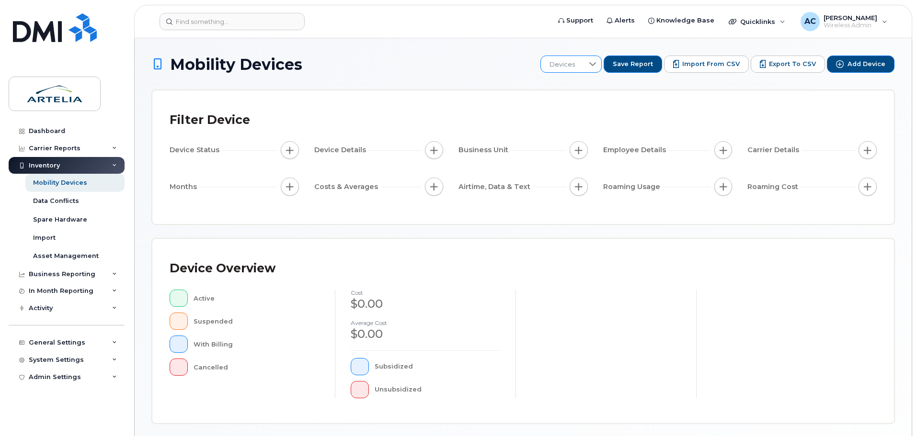 This screenshot has height=436, width=917. What do you see at coordinates (257, 298) in the screenshot?
I see `div: Active` at bounding box center [257, 298].